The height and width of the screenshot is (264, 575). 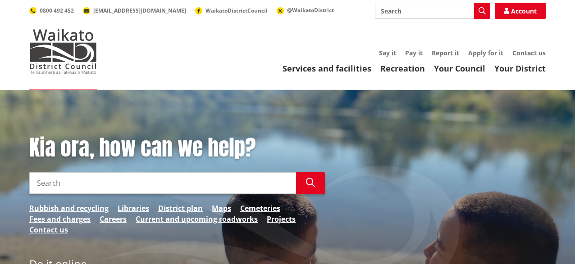 What do you see at coordinates (236, 10) in the screenshot?
I see `span: WaikatoDistrictCouncil` at bounding box center [236, 10].